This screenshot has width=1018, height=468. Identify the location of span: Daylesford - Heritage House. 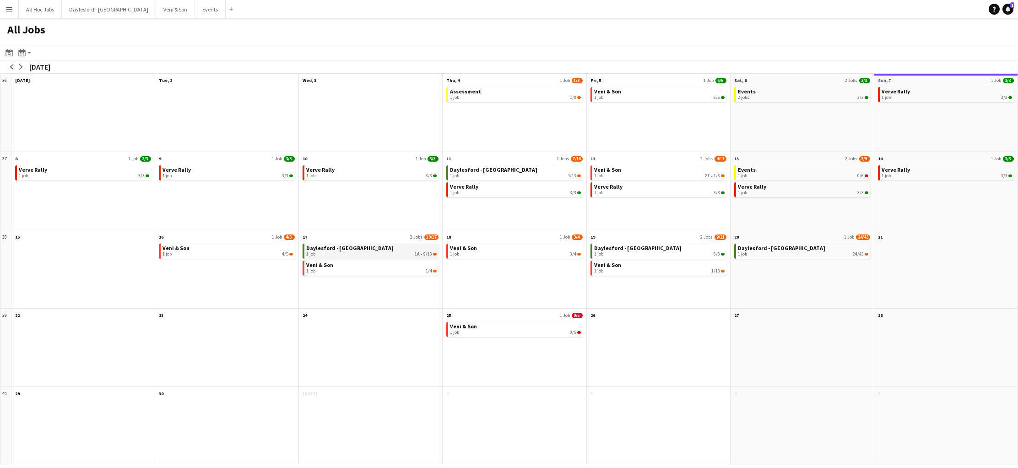
(638, 248).